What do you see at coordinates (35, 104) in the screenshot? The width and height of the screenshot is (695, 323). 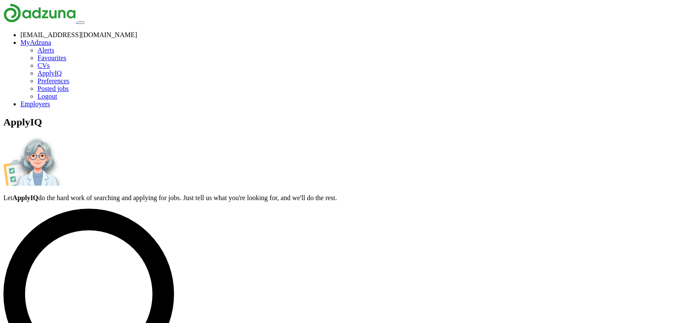 I see `a: Employers` at bounding box center [35, 104].